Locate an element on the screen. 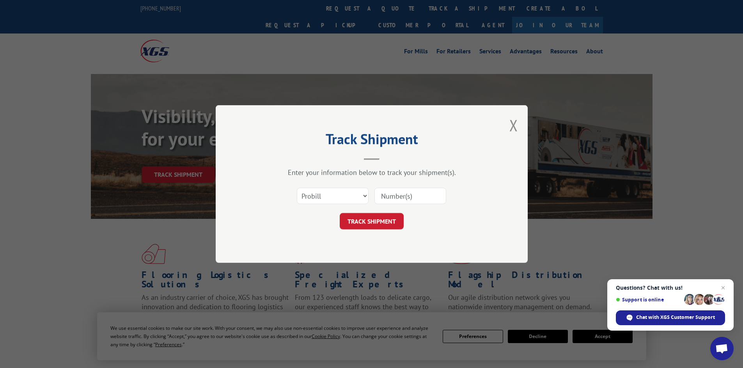 The image size is (743, 368). span: Chat with XGS Customer Support is located at coordinates (675, 318).